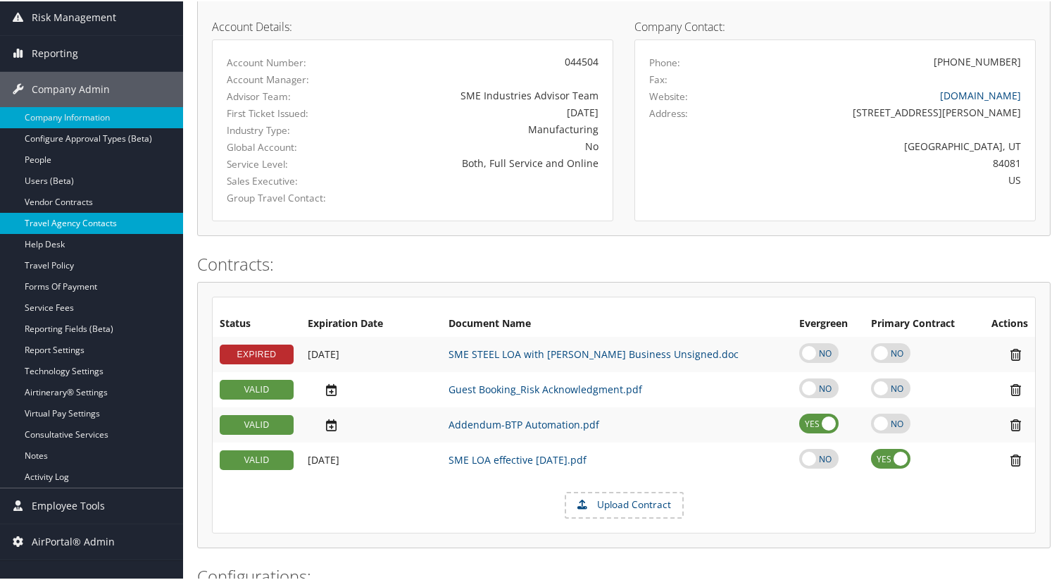 This screenshot has width=1059, height=580. What do you see at coordinates (624, 504) in the screenshot?
I see `label: Upload Contract` at bounding box center [624, 504].